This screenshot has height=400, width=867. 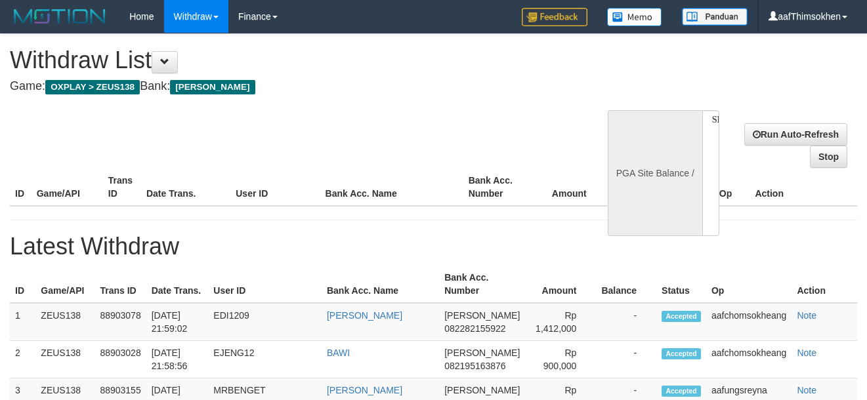 I want to click on td: Rp 1,412,000, so click(x=560, y=322).